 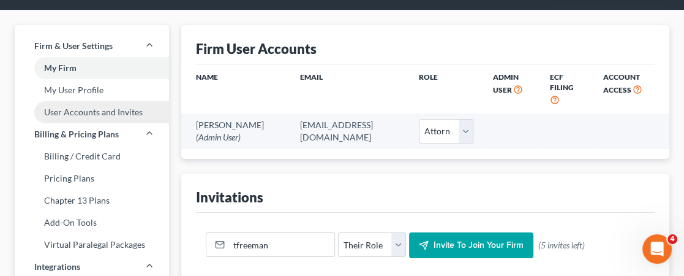 I want to click on a: Virtual Paralegal Packages, so click(x=92, y=244).